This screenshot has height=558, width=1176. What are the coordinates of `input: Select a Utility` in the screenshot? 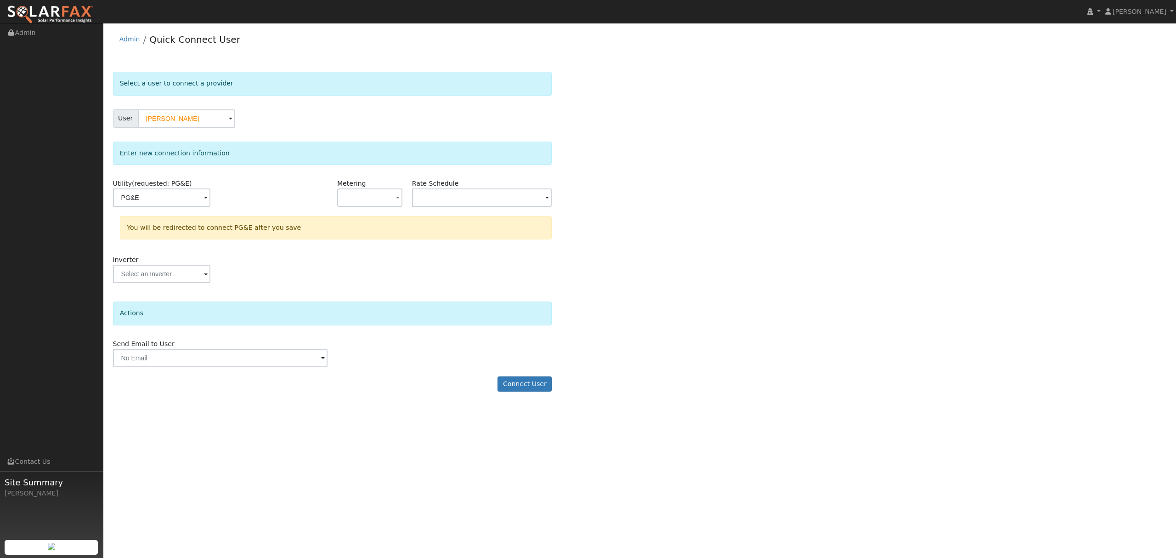 It's located at (162, 198).